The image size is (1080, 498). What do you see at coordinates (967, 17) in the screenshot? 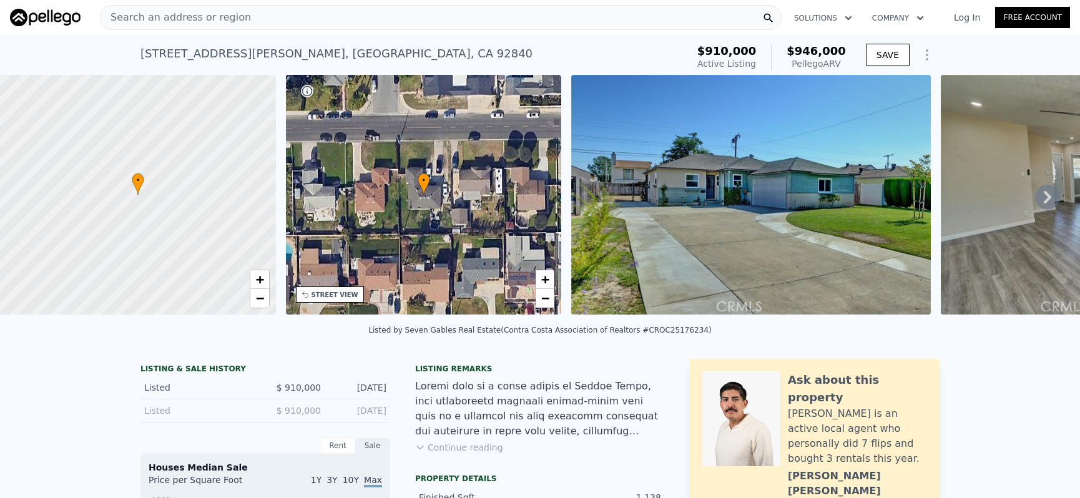
I see `a: Log In` at bounding box center [967, 17].